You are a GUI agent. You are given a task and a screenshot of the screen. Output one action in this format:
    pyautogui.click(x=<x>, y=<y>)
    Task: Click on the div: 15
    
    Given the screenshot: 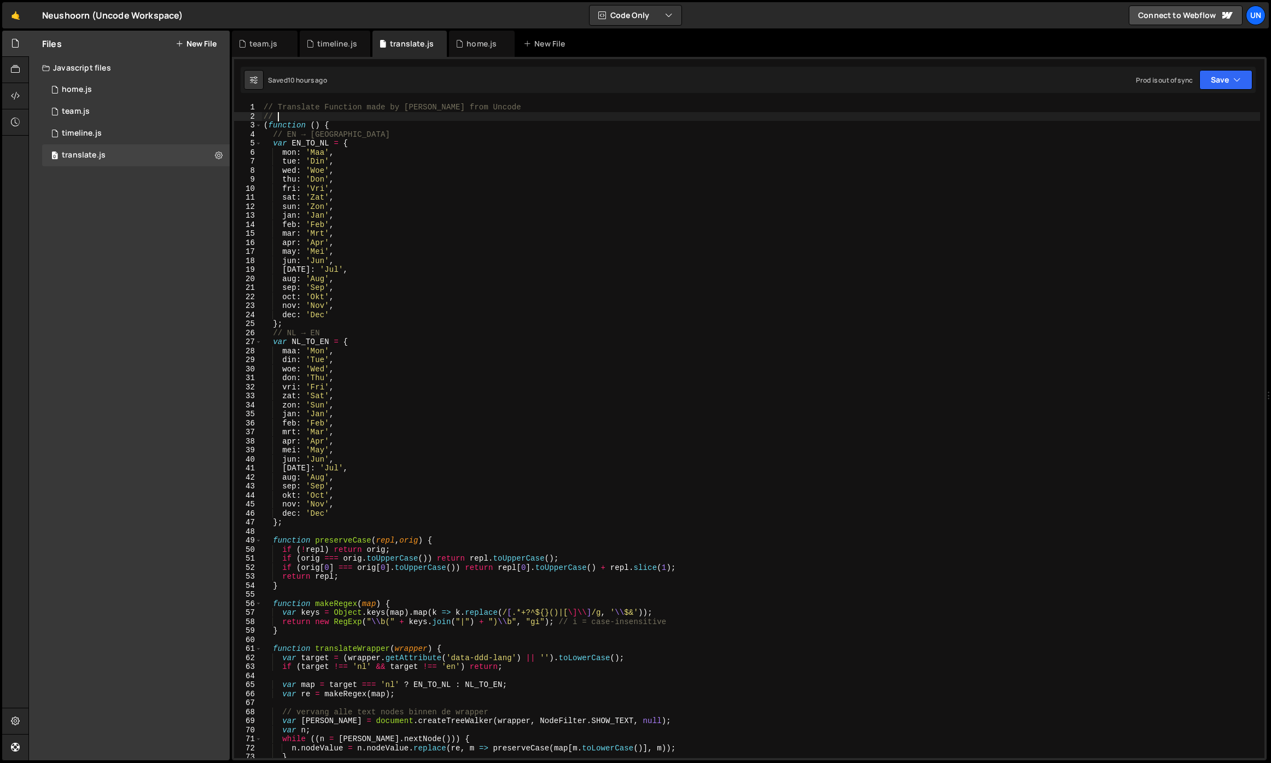 What is the action you would take?
    pyautogui.click(x=248, y=233)
    